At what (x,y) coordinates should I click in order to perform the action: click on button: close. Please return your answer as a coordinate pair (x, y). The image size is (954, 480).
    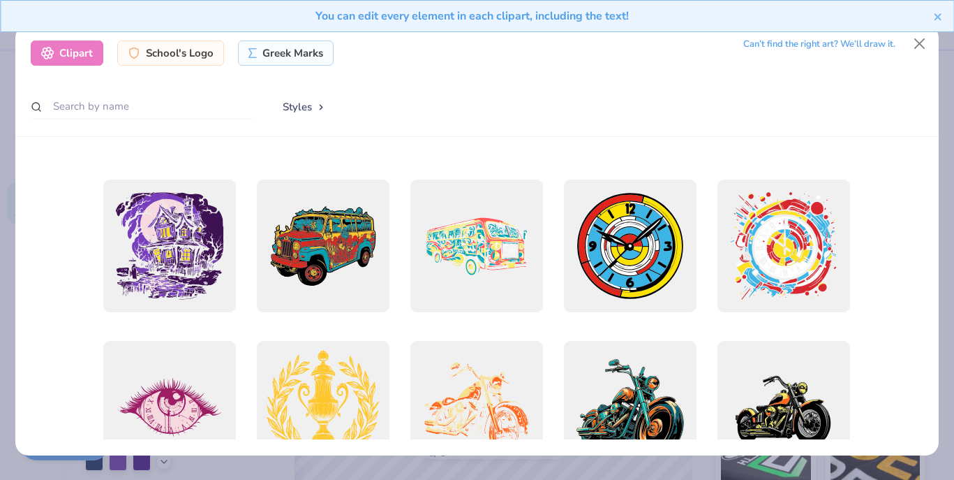
    Looking at the image, I should click on (938, 16).